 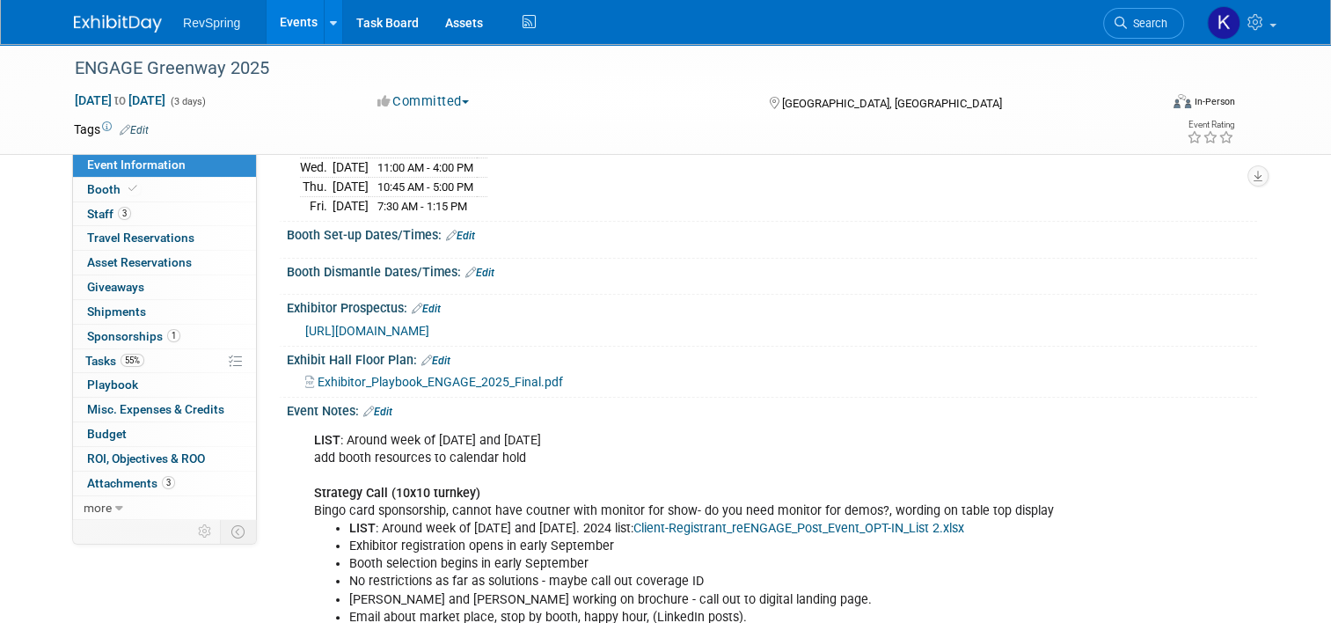 What do you see at coordinates (165, 189) in the screenshot?
I see `a: Booth` at bounding box center [165, 189].